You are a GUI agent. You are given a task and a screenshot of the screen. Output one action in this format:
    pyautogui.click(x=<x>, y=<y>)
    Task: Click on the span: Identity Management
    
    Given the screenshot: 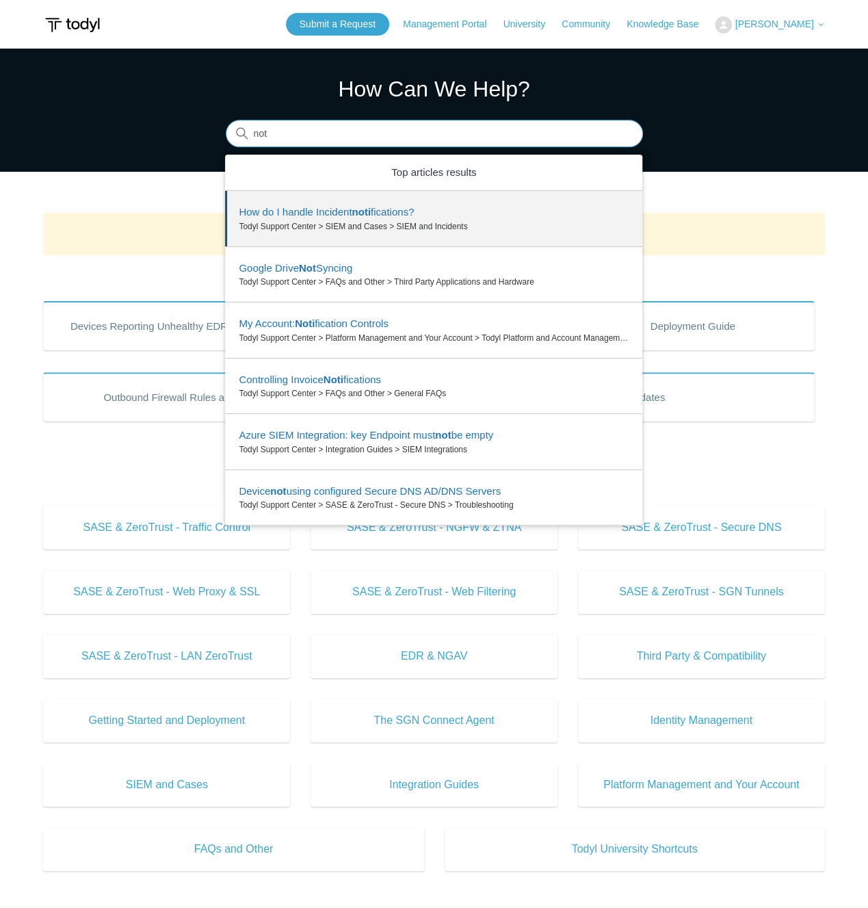 What is the action you would take?
    pyautogui.click(x=701, y=720)
    